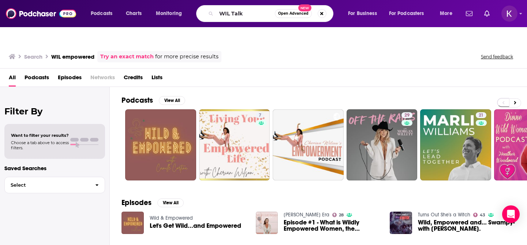 The width and height of the screenshot is (527, 245). What do you see at coordinates (55, 184) in the screenshot?
I see `button: Select` at bounding box center [55, 184].